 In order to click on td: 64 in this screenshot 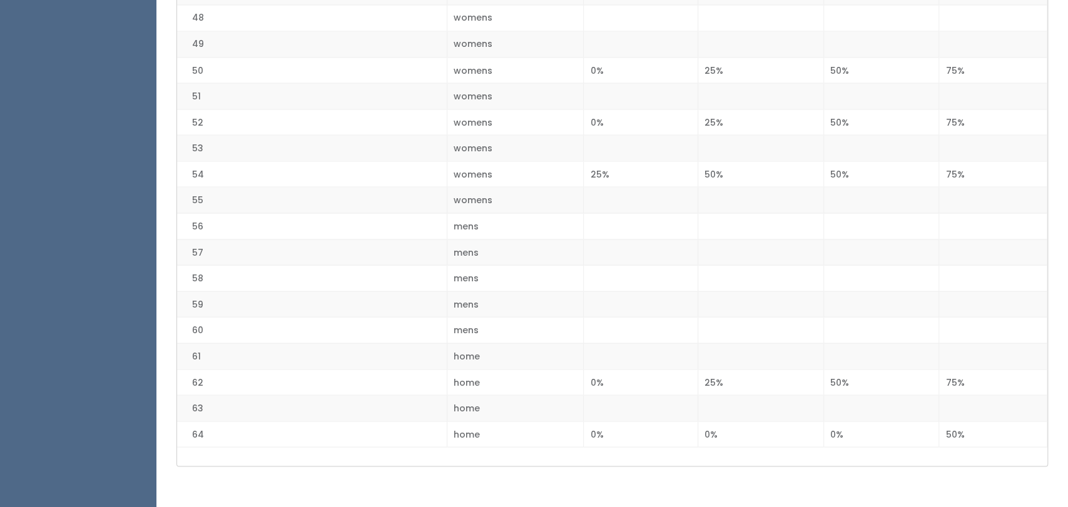, I will do `click(312, 434)`.